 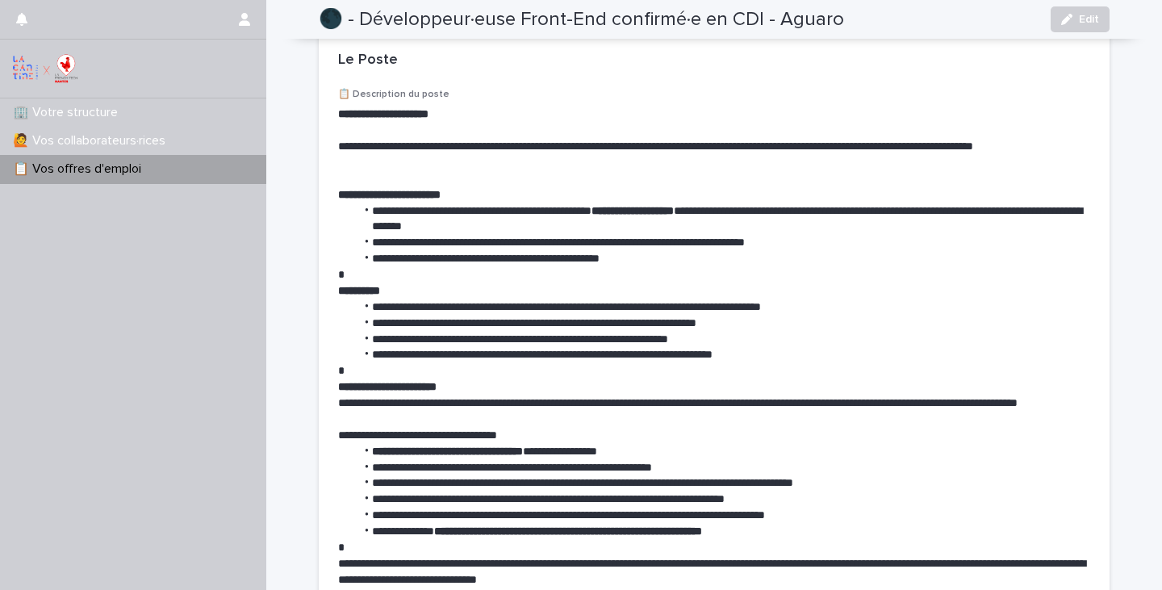 I want to click on p: 🏢 Votre structure, so click(x=69, y=112).